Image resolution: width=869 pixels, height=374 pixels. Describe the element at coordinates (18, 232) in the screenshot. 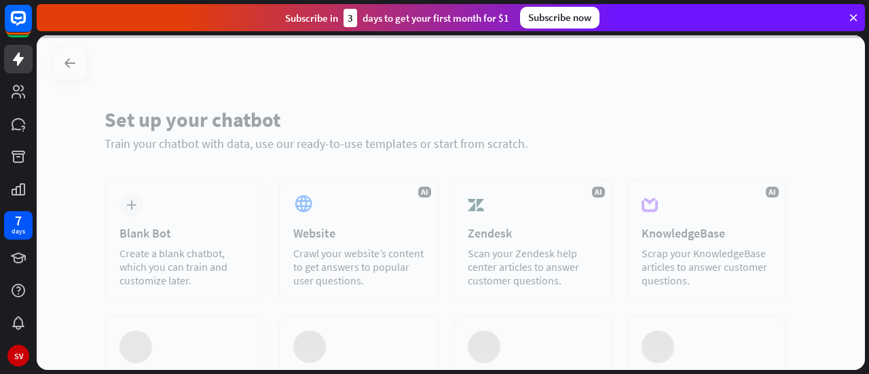

I see `div: days` at that location.